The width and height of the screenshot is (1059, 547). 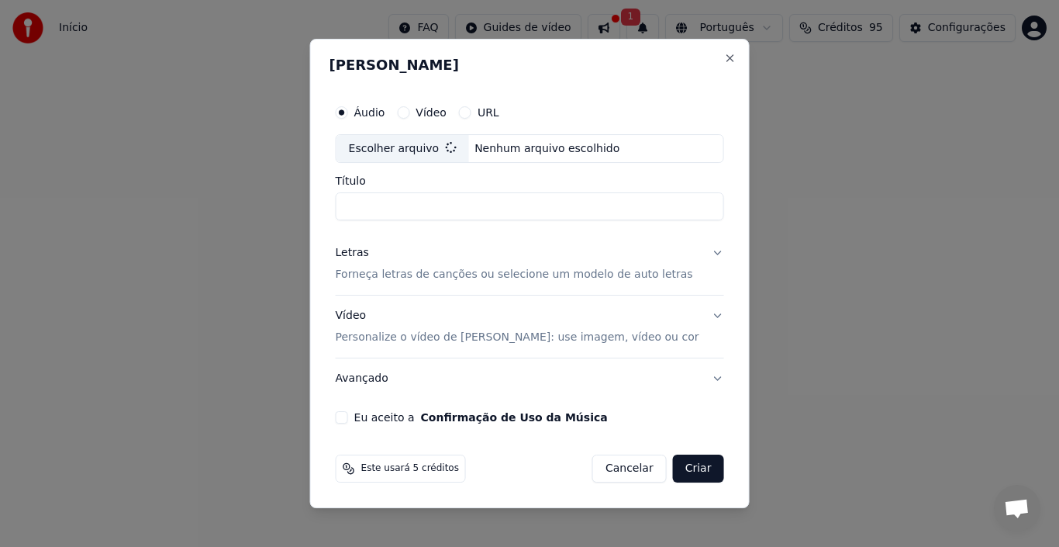 What do you see at coordinates (514, 275) in the screenshot?
I see `p: Forneça letras de canções ou selecione um modelo de auto letras` at bounding box center [514, 275].